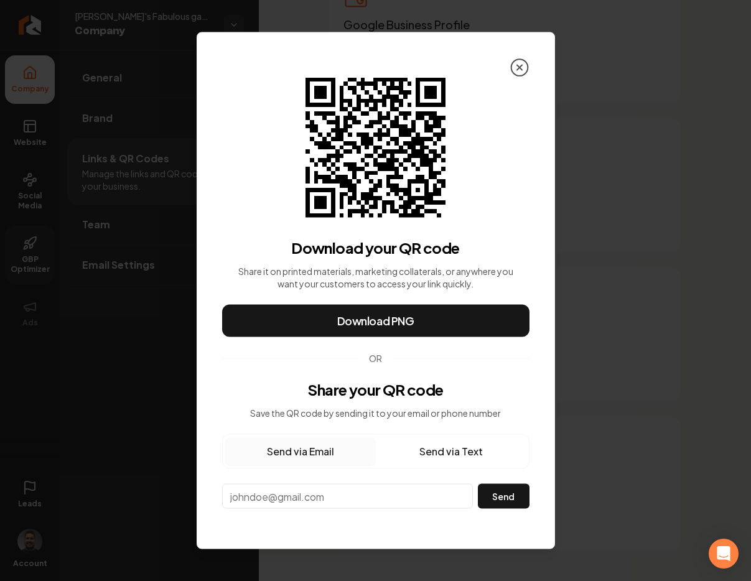 The image size is (751, 581). What do you see at coordinates (376, 321) in the screenshot?
I see `span: Download PNG` at bounding box center [376, 321].